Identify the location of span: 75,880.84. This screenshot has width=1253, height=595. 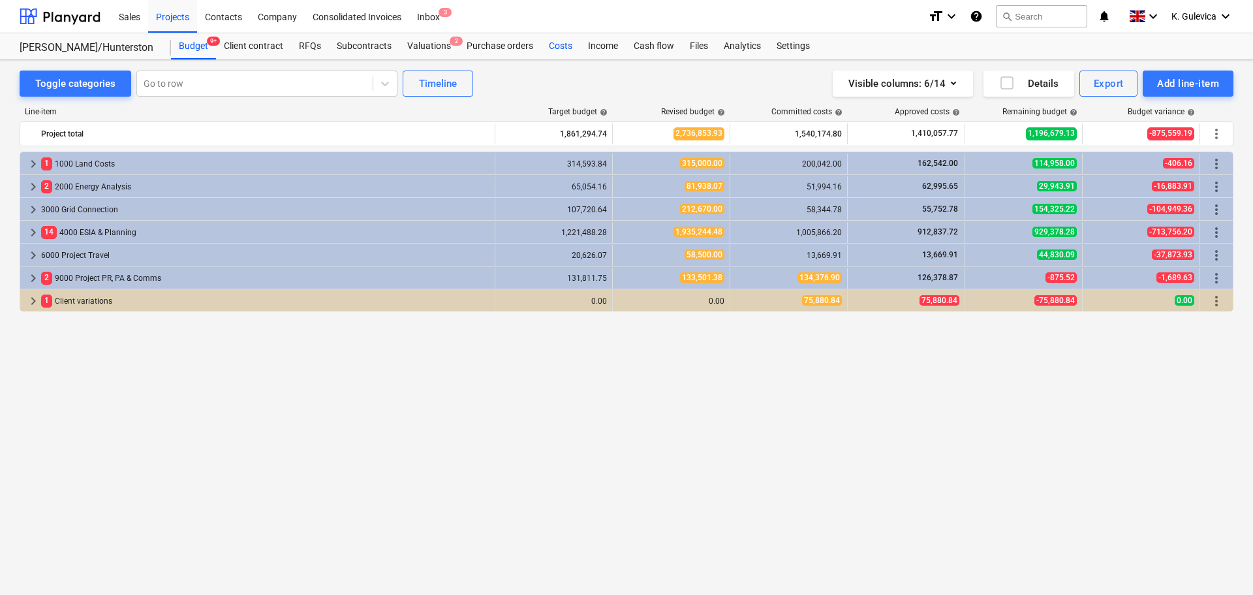
(822, 300).